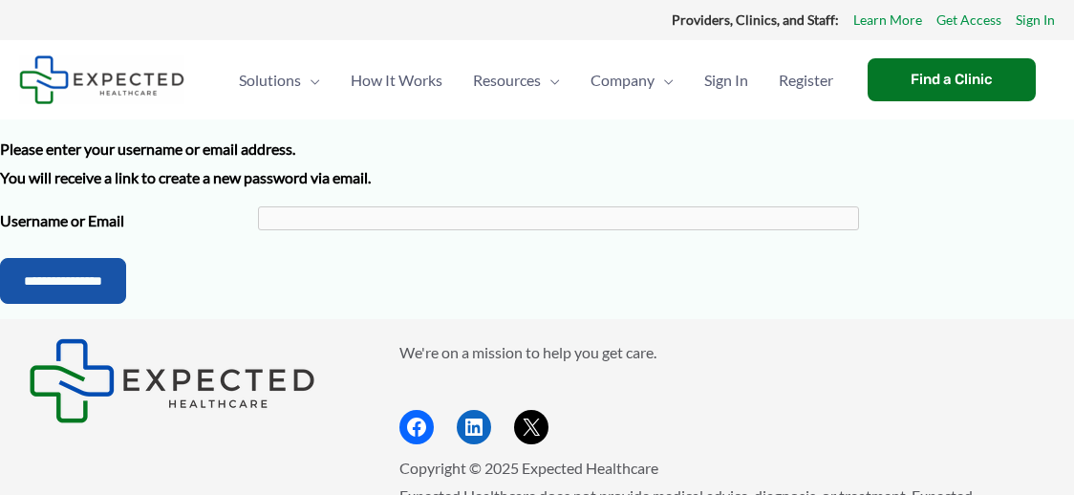  I want to click on span: Sign In, so click(726, 80).